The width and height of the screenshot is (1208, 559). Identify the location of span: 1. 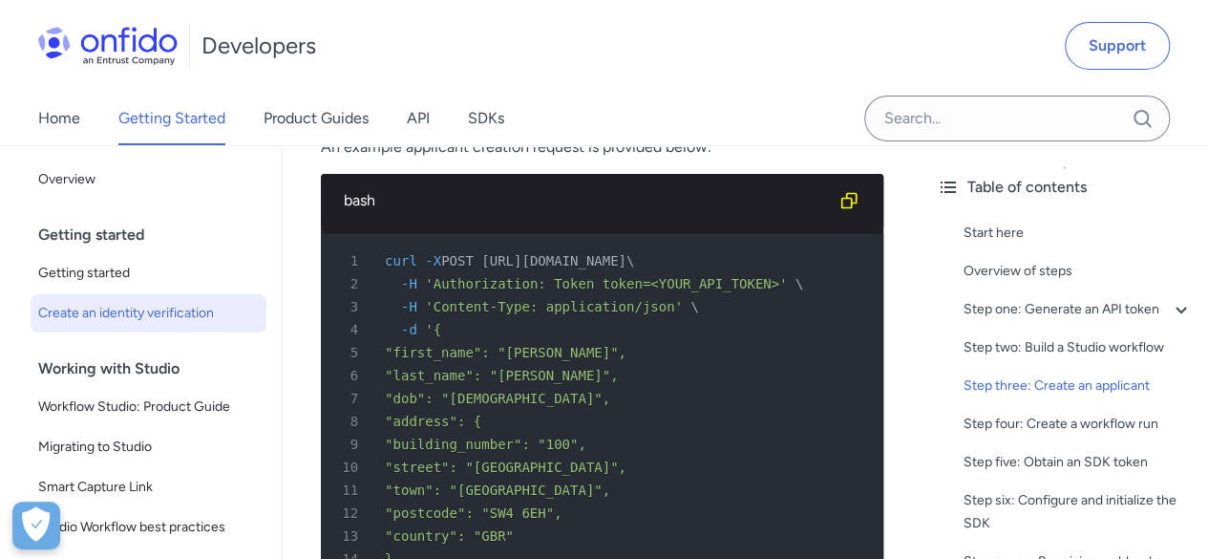
(350, 261).